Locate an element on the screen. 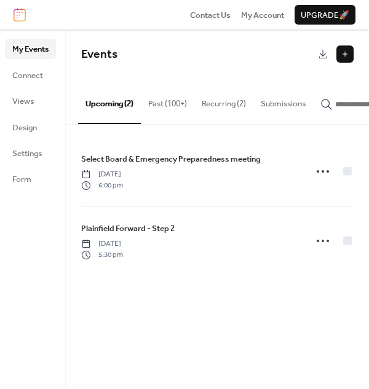 The height and width of the screenshot is (389, 369). a: Select Board & Emergency Preparedness meeting is located at coordinates (171, 159).